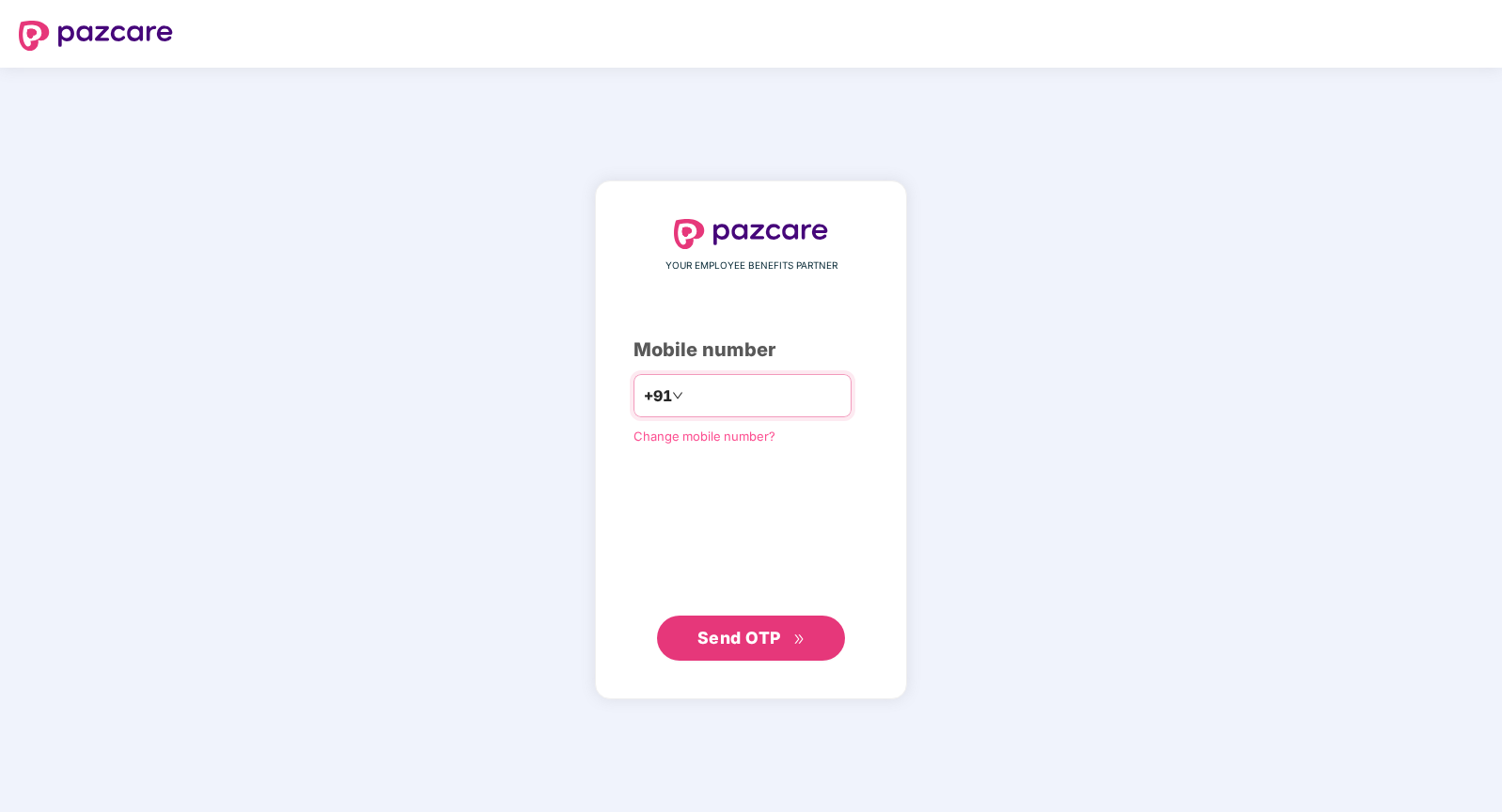 The image size is (1502, 812). Describe the element at coordinates (751, 349) in the screenshot. I see `div: Mobile number` at that location.